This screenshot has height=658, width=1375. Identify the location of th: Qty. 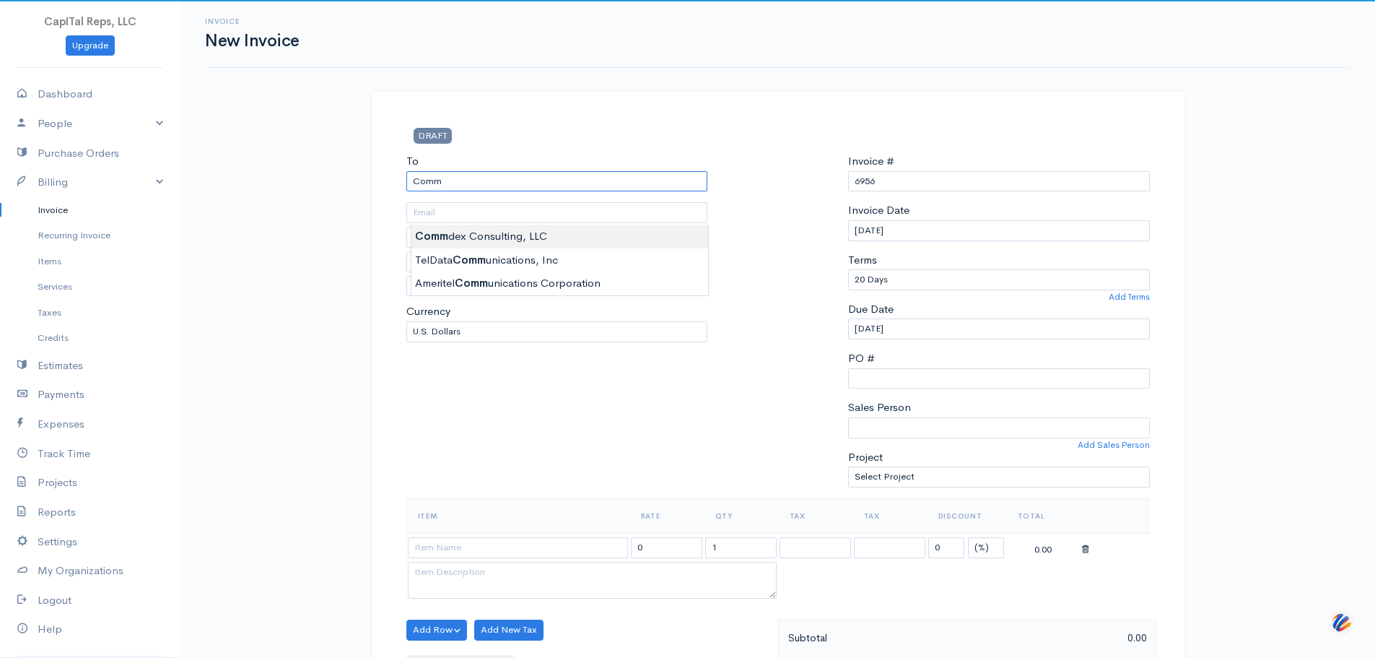
(741, 515).